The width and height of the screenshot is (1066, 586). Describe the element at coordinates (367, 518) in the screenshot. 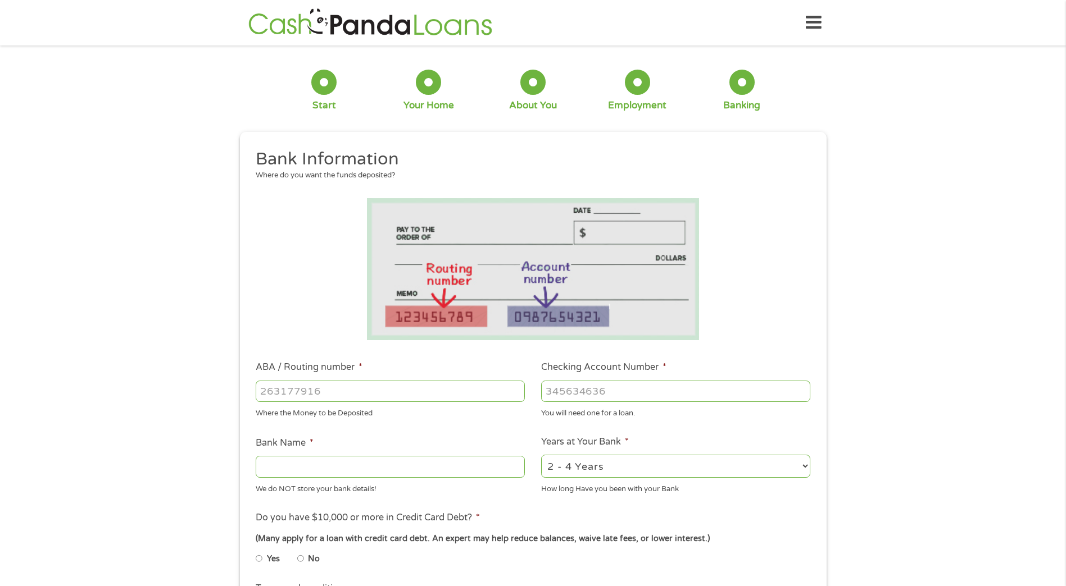

I see `label: Do you have $10,000 or more in Credit Card Debt?` at that location.